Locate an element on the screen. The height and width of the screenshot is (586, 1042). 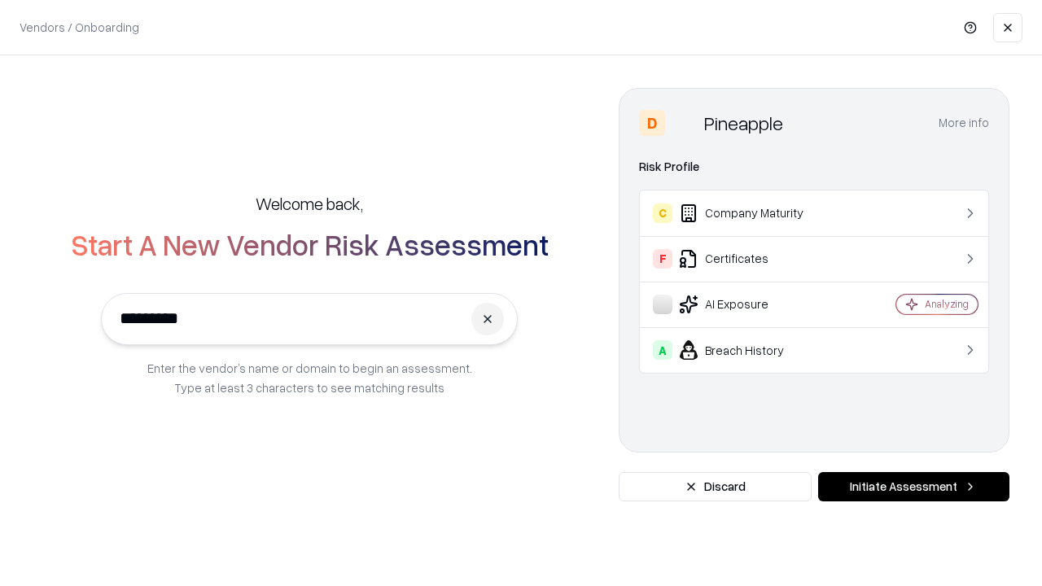
div: Risk Profile is located at coordinates (814, 167).